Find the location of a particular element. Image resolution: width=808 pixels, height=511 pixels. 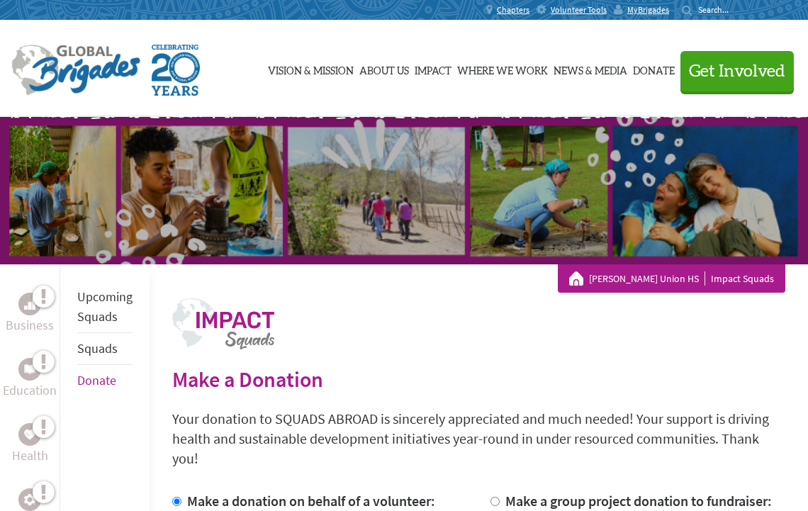

p: Your donation to SQUADS ABROAD is sincerely appreciated and much needed! Your support is driving ... is located at coordinates (478, 438).